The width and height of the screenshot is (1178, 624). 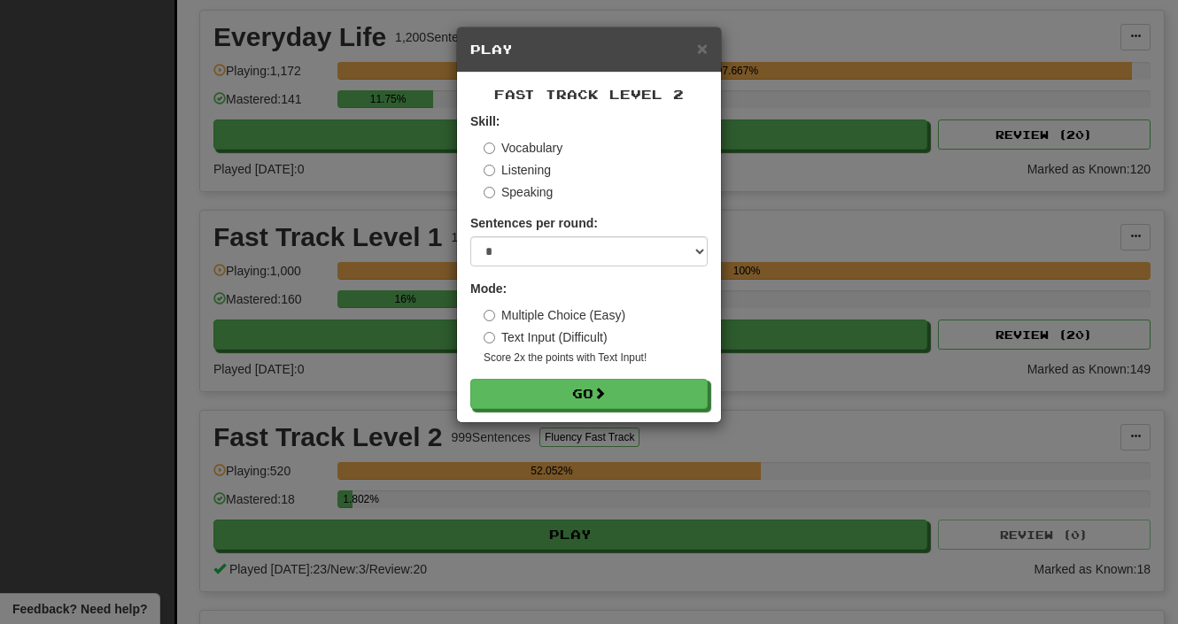 I want to click on small: Score 2x the points with Text Input !, so click(x=595, y=358).